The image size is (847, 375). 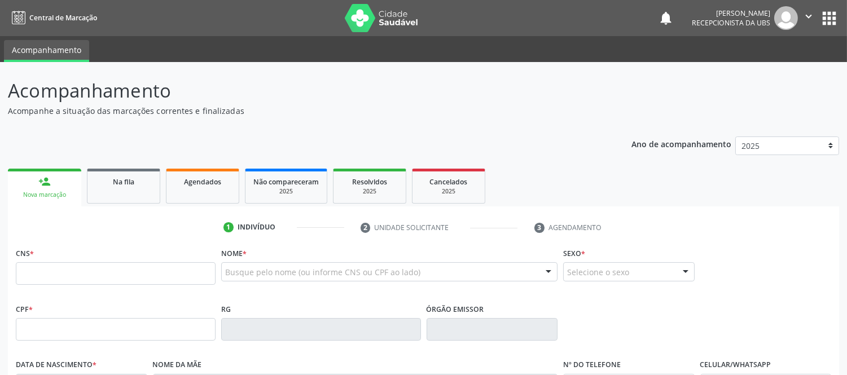 I want to click on span: Agendados, so click(x=203, y=182).